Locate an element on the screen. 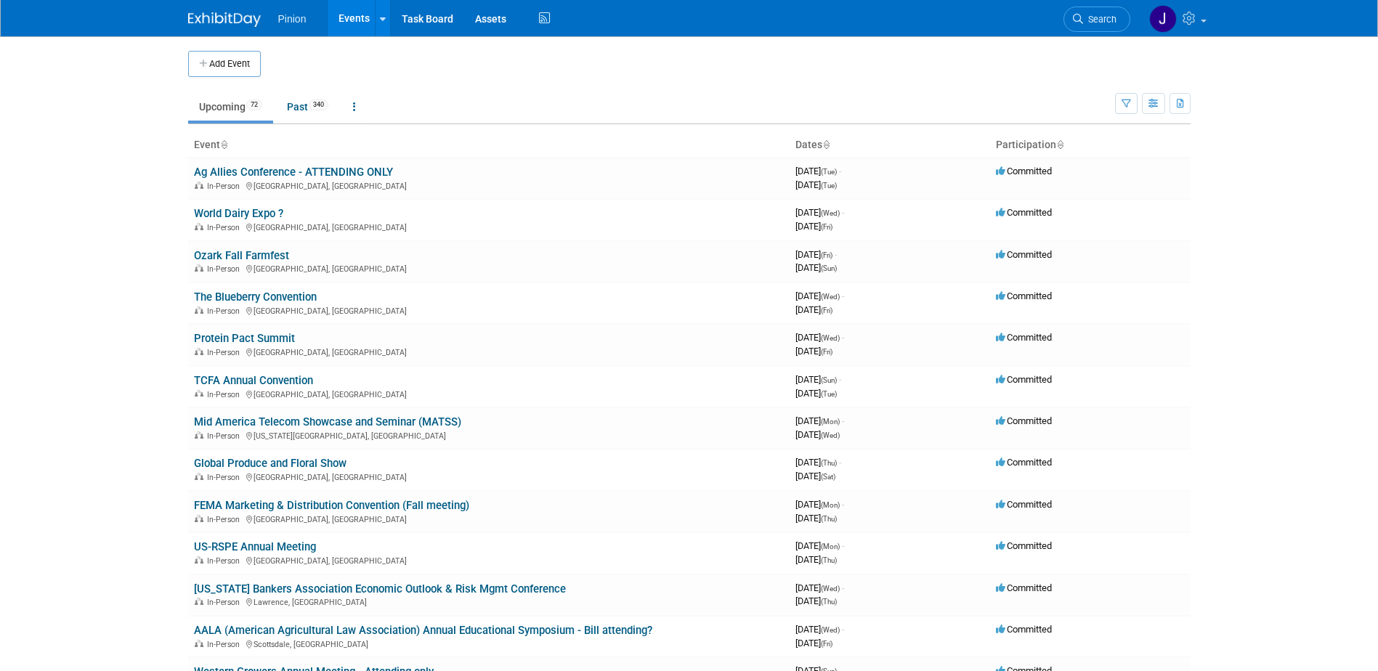  a: Ag Allies Conference - ATTENDING ONLY is located at coordinates (294, 172).